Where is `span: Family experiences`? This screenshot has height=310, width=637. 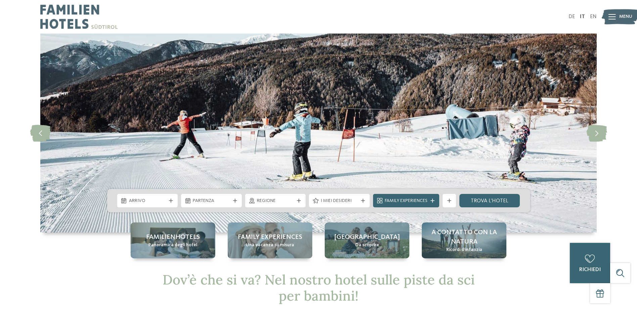
span: Family experiences is located at coordinates (270, 237).